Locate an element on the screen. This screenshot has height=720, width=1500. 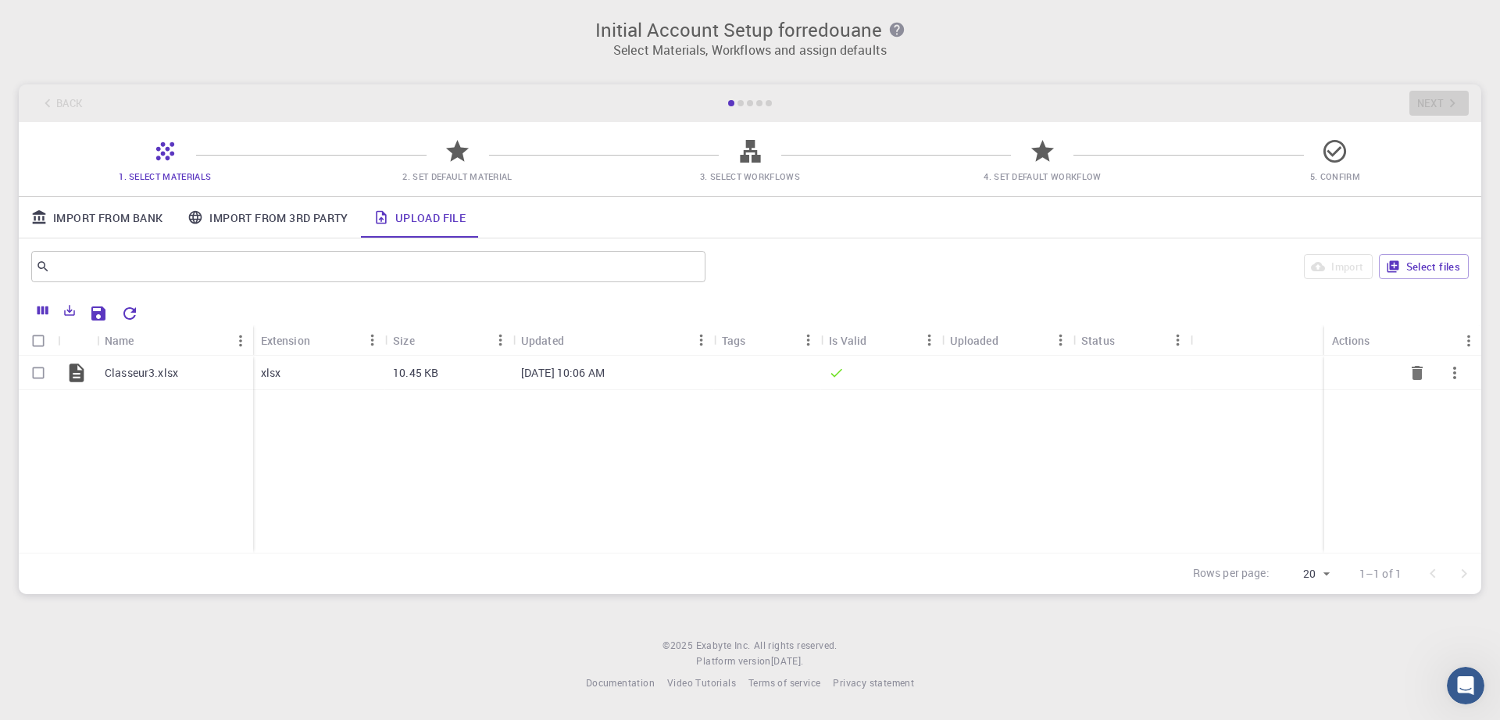
span: Exabyte Inc. is located at coordinates (724, 645).